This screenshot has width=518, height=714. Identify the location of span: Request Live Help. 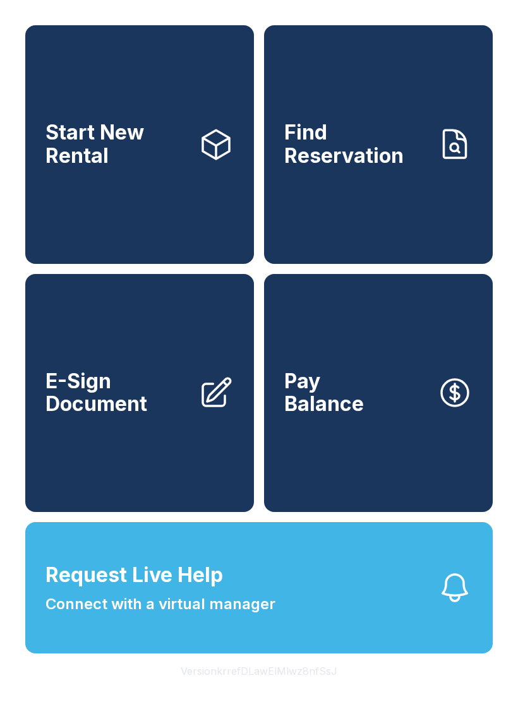
(134, 575).